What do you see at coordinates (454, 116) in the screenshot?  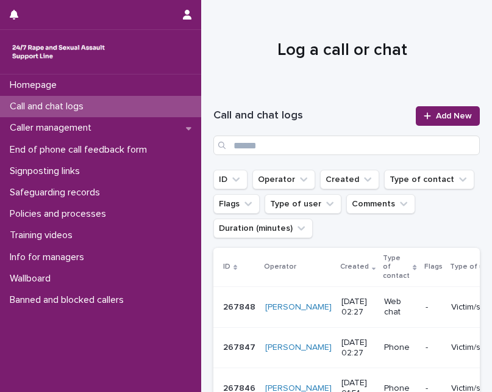 I see `span: Add New` at bounding box center [454, 116].